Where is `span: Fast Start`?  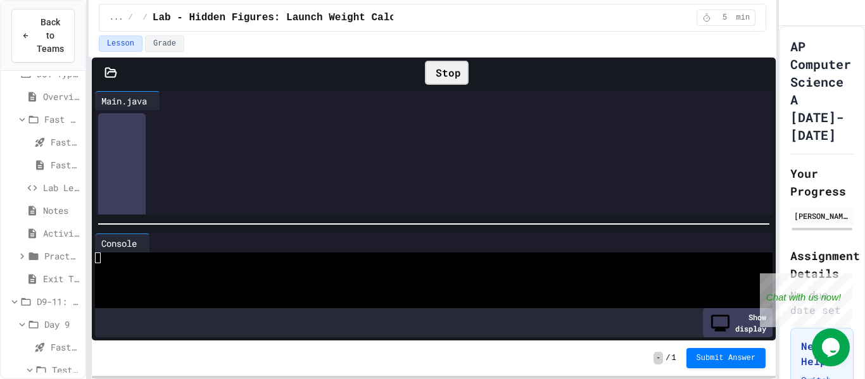 span: Fast Start is located at coordinates (65, 347).